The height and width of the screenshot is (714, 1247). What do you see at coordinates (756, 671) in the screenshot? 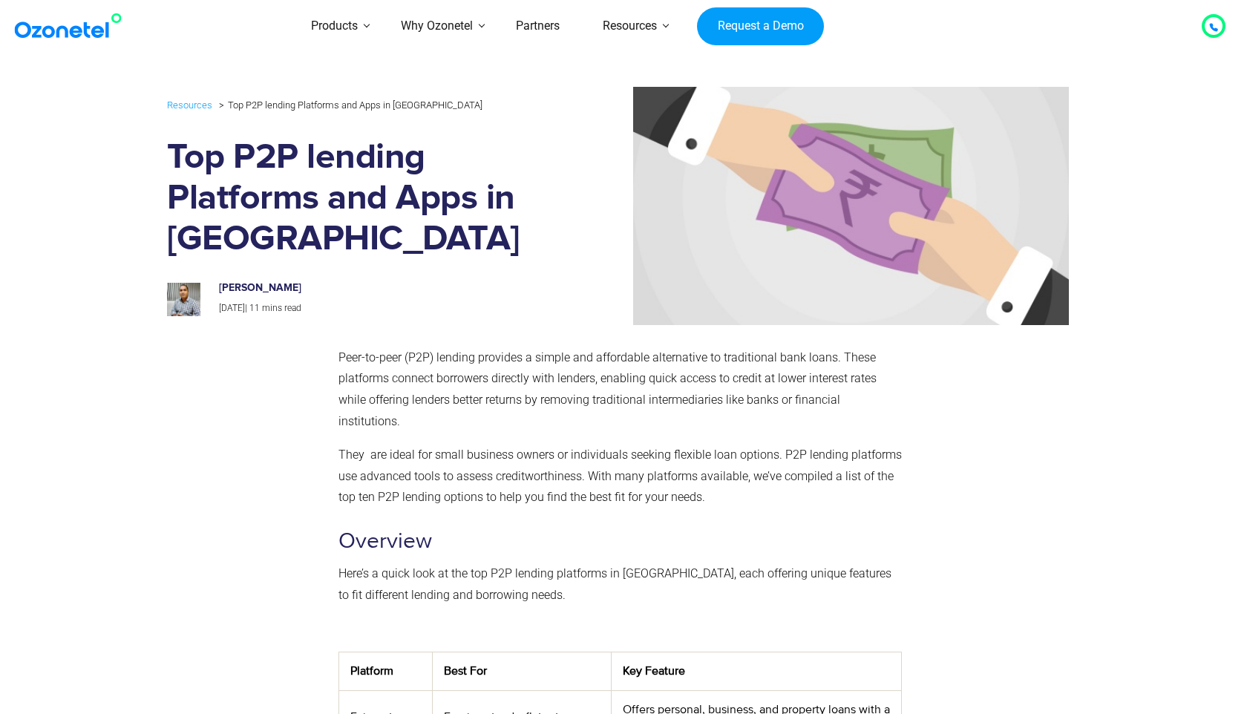
I see `th: Key Feature` at bounding box center [756, 671].